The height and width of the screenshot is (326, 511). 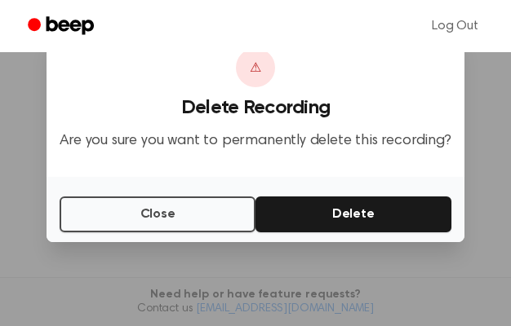 I want to click on button: Delete, so click(x=353, y=215).